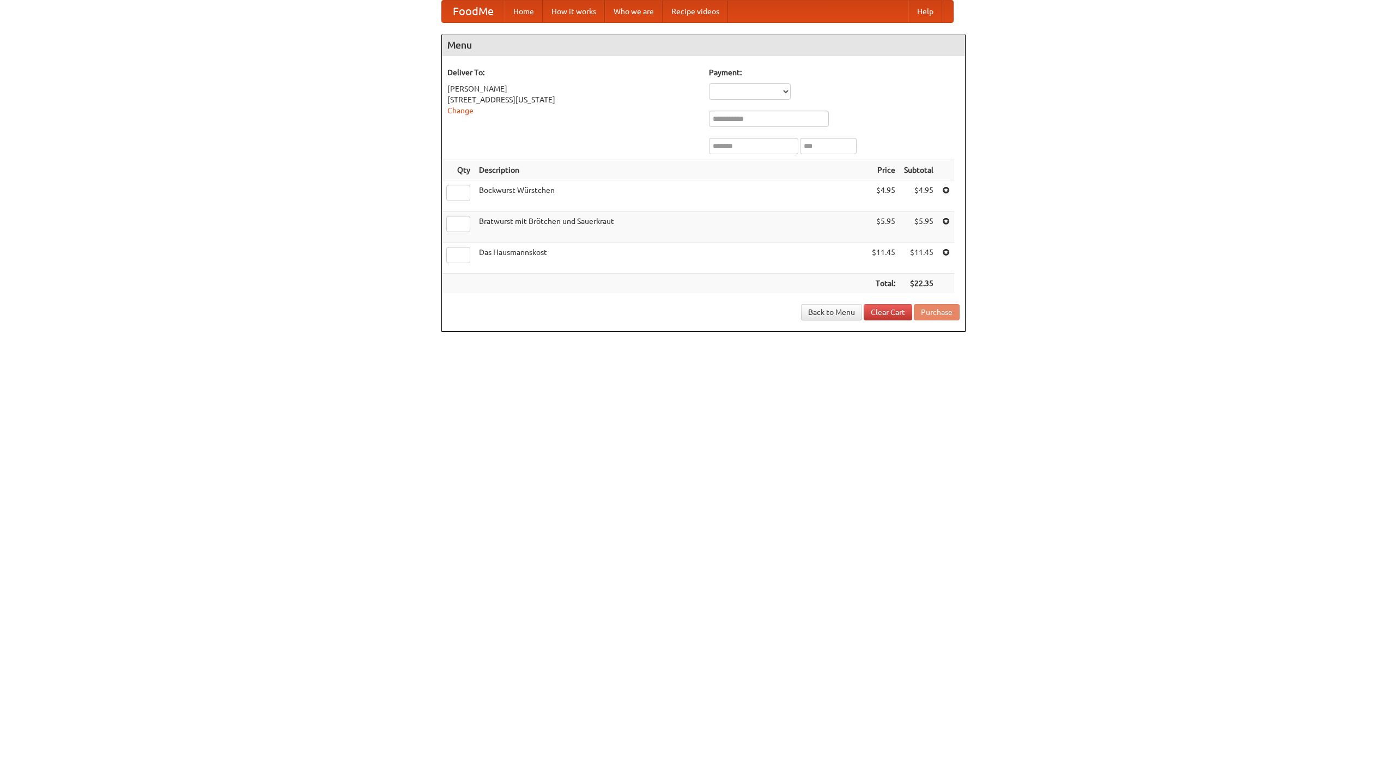  Describe the element at coordinates (671, 170) in the screenshot. I see `th: Description` at that location.